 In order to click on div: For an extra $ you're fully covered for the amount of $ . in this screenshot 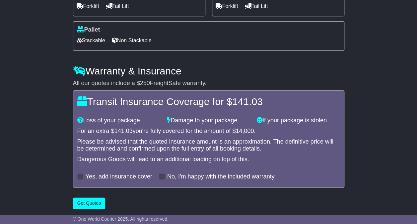, I will do `click(209, 131)`.